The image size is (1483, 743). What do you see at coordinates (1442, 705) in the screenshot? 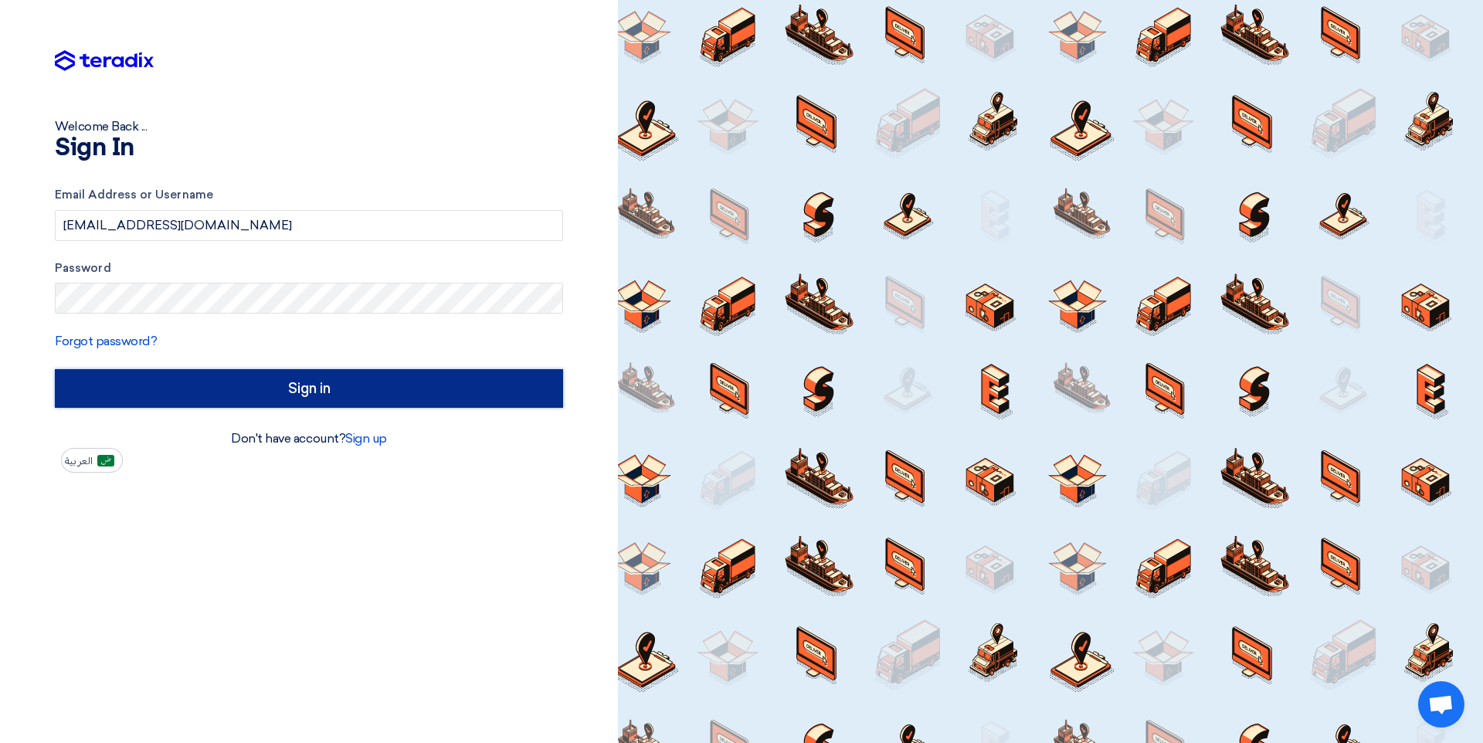
I see `div: Open chat` at bounding box center [1442, 705].